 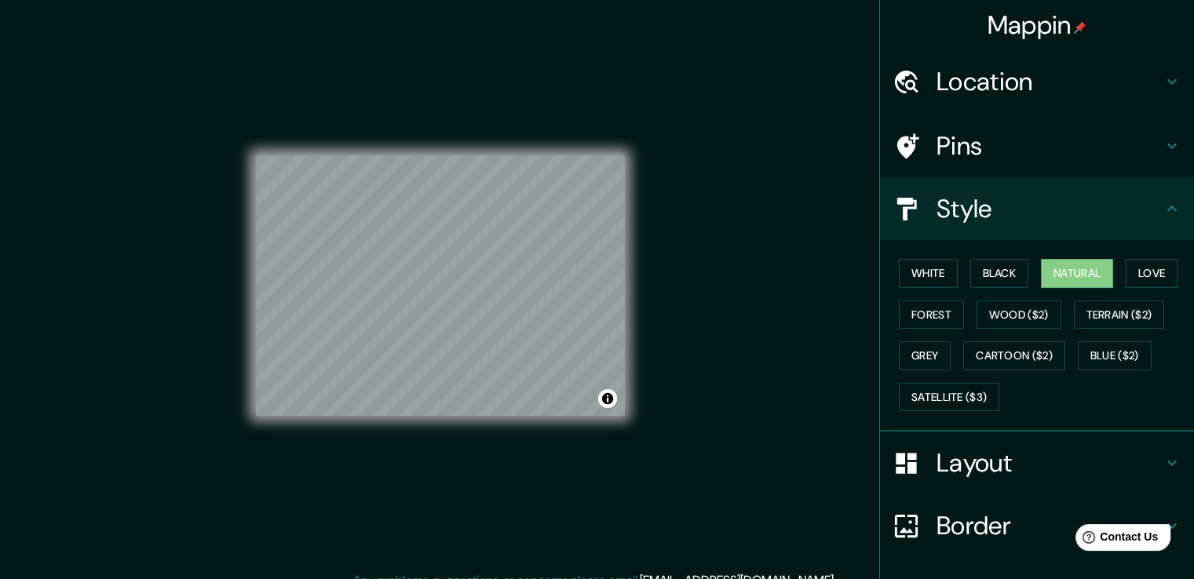 I want to click on div: Style, so click(x=1037, y=209).